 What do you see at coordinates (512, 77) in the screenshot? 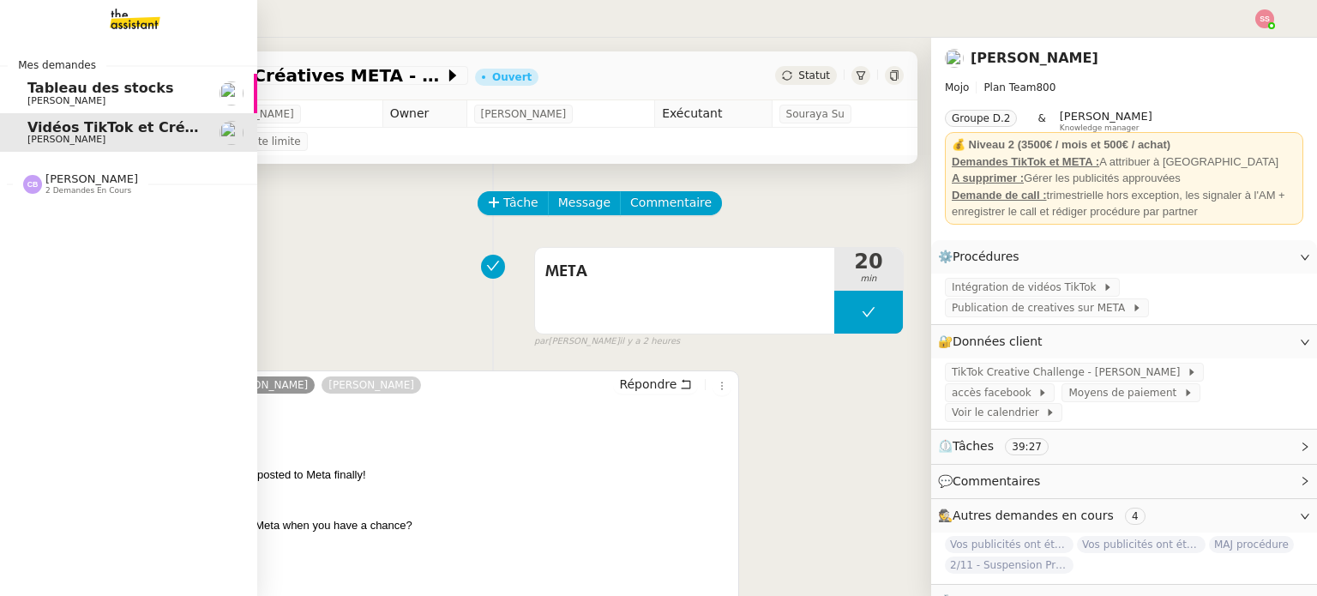
I see `div: Ouvert` at bounding box center [512, 77].